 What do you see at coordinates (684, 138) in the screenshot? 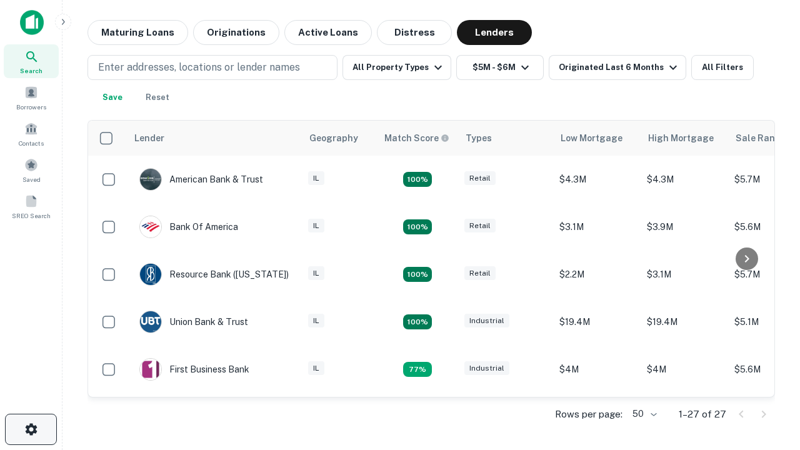
I see `th: High Mortgage` at bounding box center [684, 138].